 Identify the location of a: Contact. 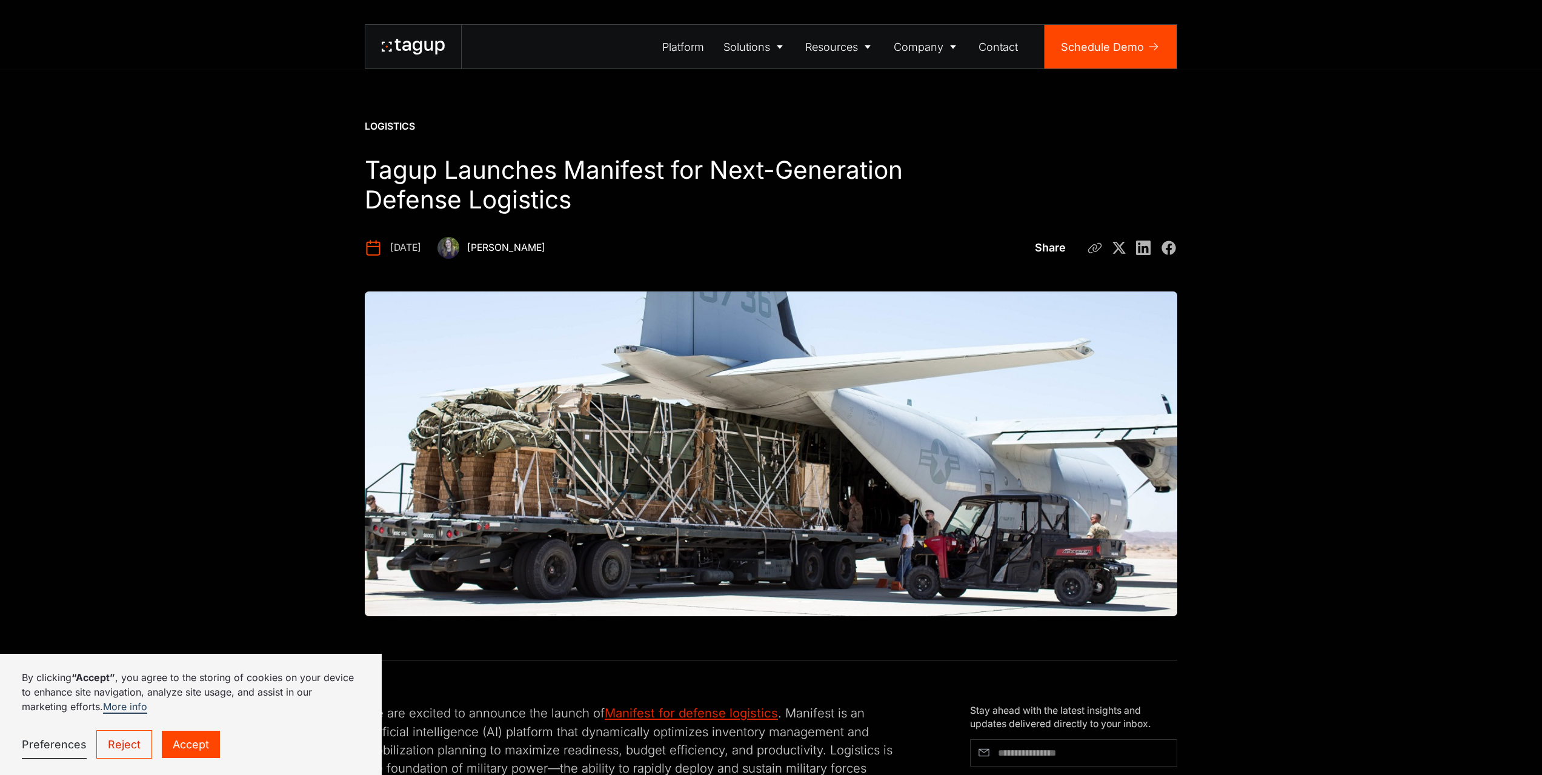
(999, 47).